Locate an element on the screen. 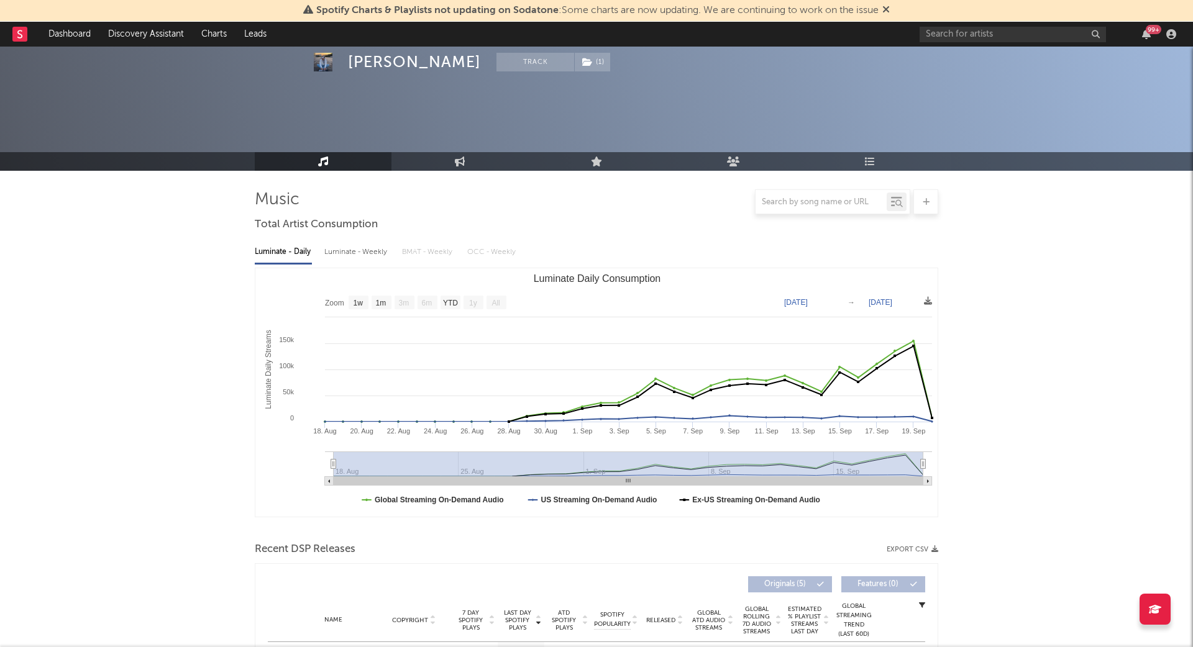  input: Search for artists is located at coordinates (1013, 34).